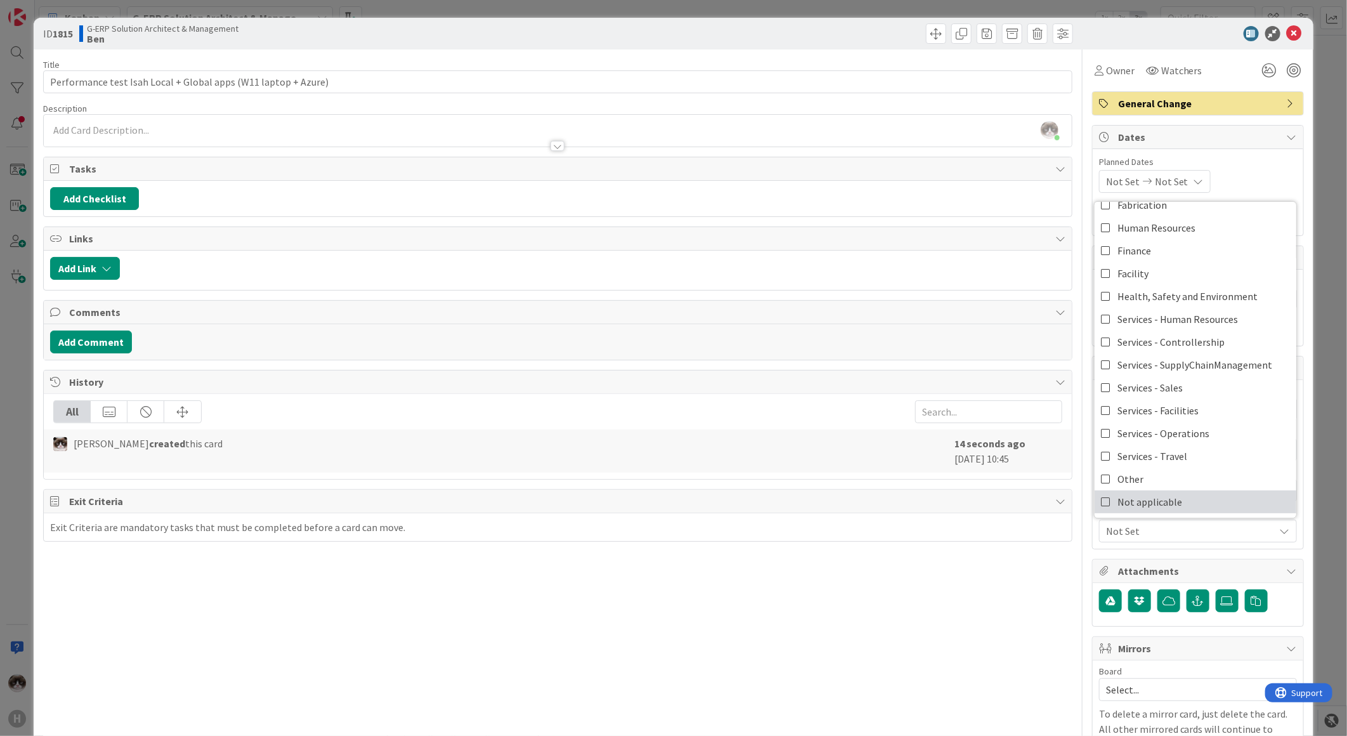  What do you see at coordinates (559, 169) in the screenshot?
I see `span: Tasks` at bounding box center [559, 169].